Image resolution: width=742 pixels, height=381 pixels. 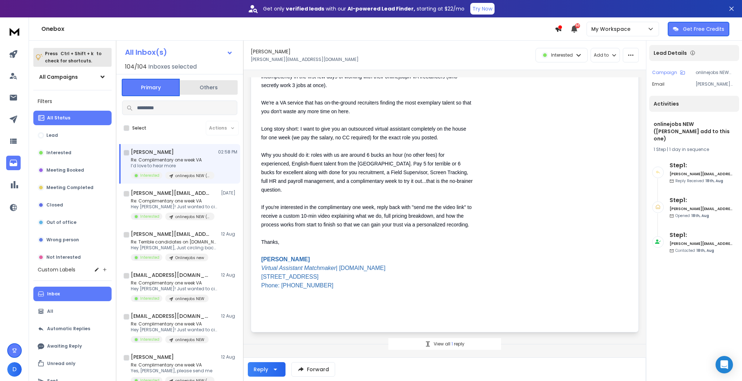 What do you see at coordinates (72, 240) in the screenshot?
I see `button: Wrong person` at bounding box center [72, 240].